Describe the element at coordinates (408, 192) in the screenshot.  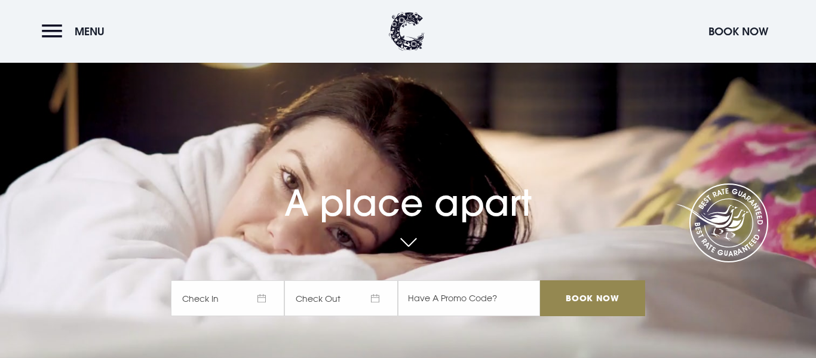
I see `h1: A place apart` at that location.